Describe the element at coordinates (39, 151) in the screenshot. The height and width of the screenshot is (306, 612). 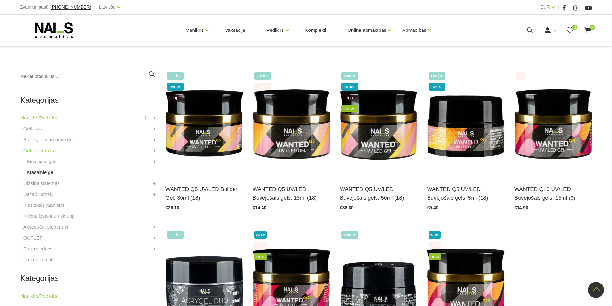
I see `a: Gēlu sistēmas` at that location.